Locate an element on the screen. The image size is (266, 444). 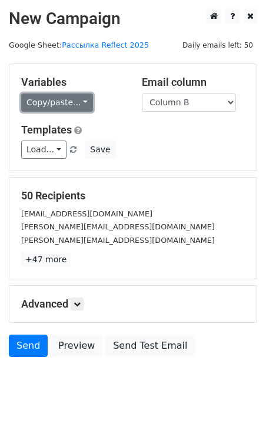
a: Send is located at coordinates (28, 346).